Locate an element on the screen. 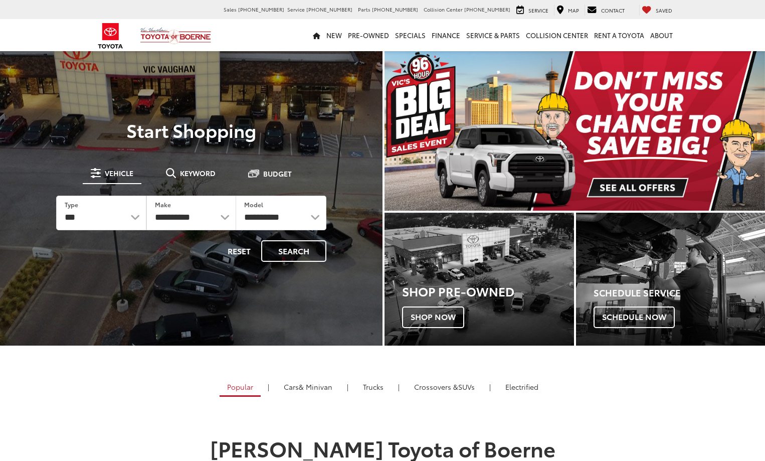 This screenshot has height=461, width=765. span: Keyword is located at coordinates (198, 173).